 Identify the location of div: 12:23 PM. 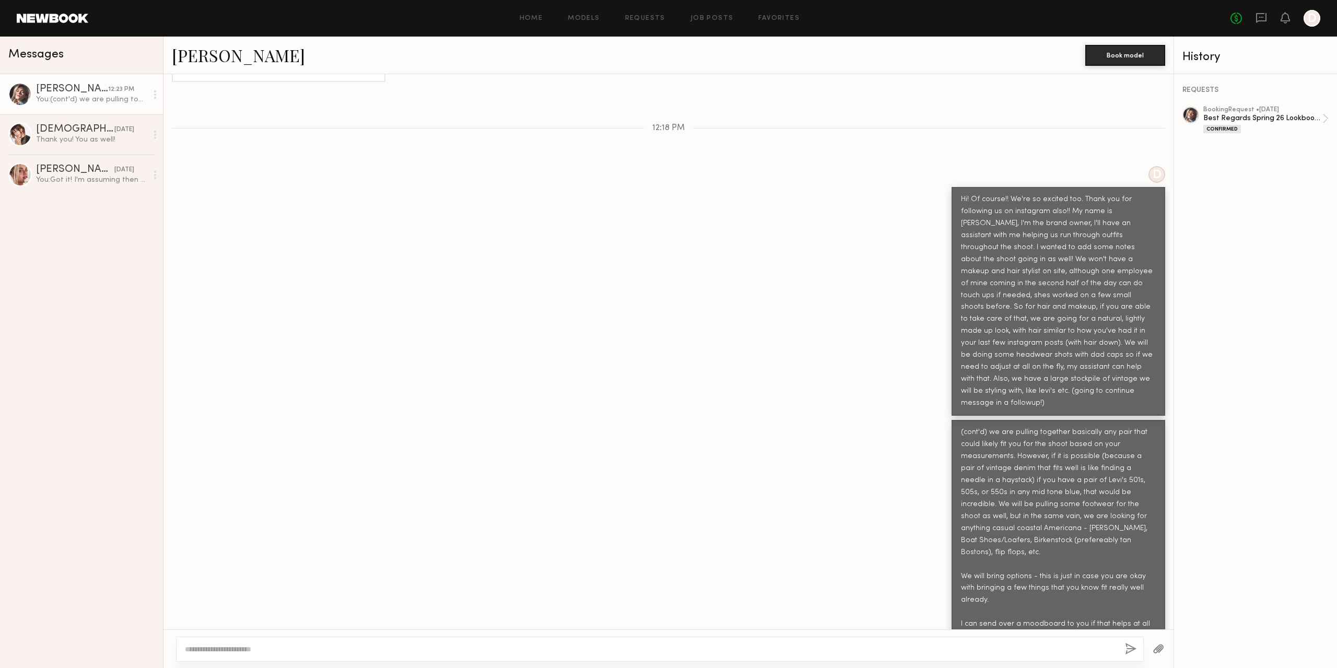
(121, 89).